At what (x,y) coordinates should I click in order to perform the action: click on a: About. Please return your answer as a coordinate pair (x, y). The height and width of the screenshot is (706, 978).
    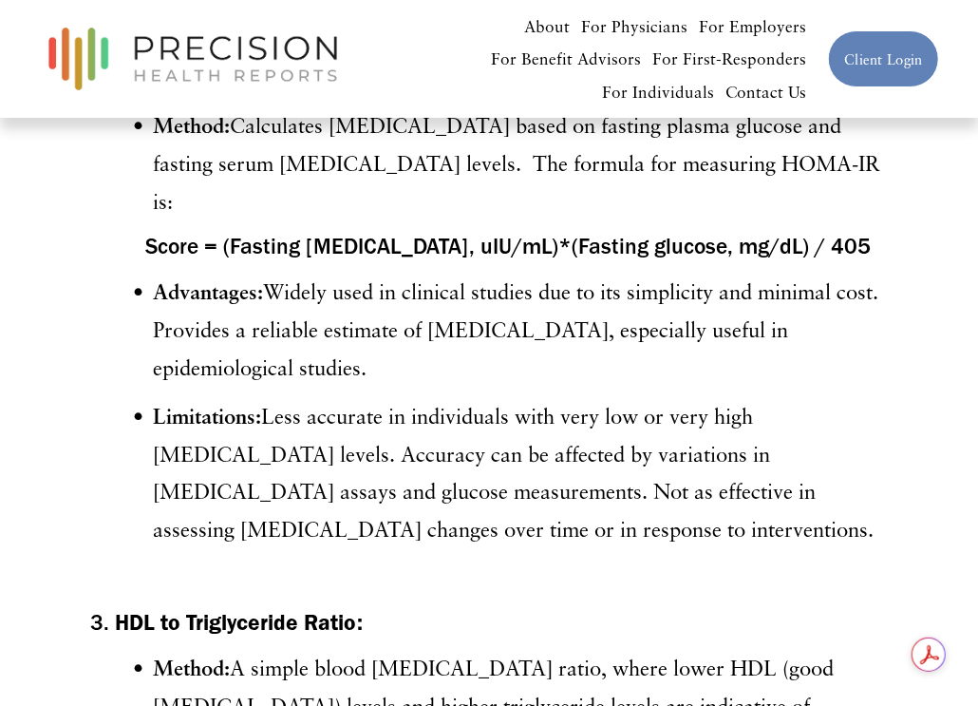
    Looking at the image, I should click on (547, 26).